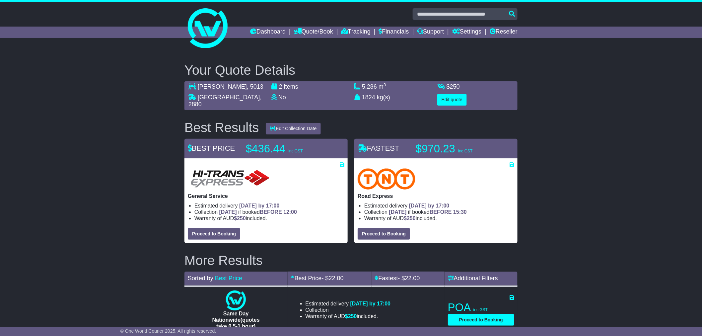 The width and height of the screenshot is (702, 336). What do you see at coordinates (268, 32) in the screenshot?
I see `a: Dashboard` at bounding box center [268, 32].